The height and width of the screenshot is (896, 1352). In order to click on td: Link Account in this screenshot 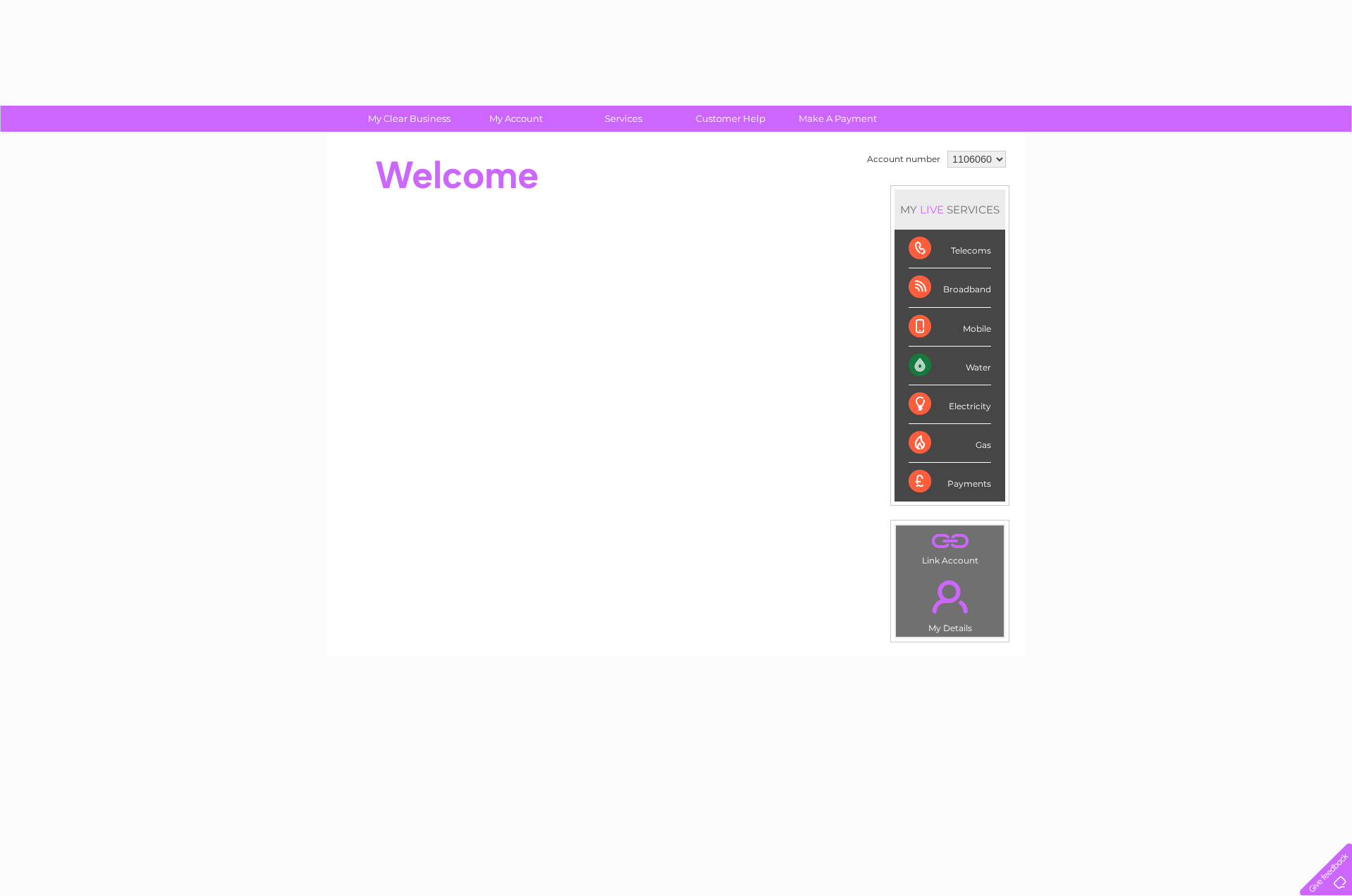, I will do `click(950, 547)`.